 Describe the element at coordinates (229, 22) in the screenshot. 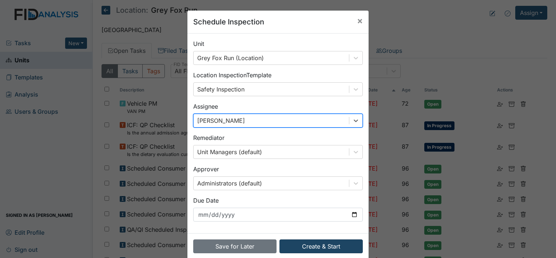

I see `h5: Schedule Inspection` at that location.